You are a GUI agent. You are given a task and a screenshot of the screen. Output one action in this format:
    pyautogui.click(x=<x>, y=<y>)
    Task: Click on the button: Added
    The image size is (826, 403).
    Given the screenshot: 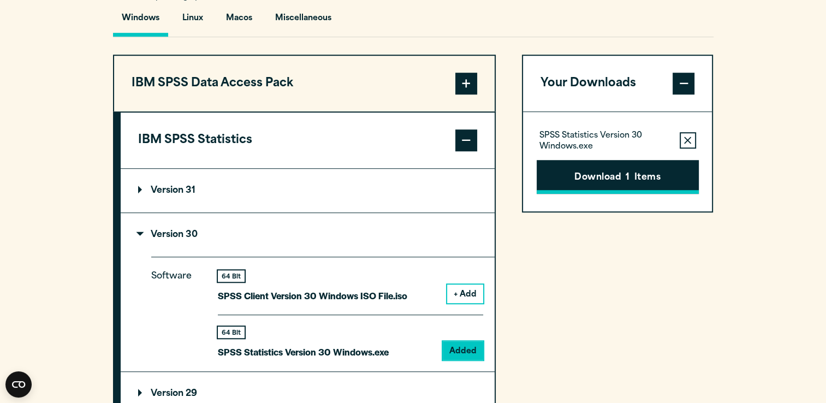 What is the action you would take?
    pyautogui.click(x=463, y=351)
    